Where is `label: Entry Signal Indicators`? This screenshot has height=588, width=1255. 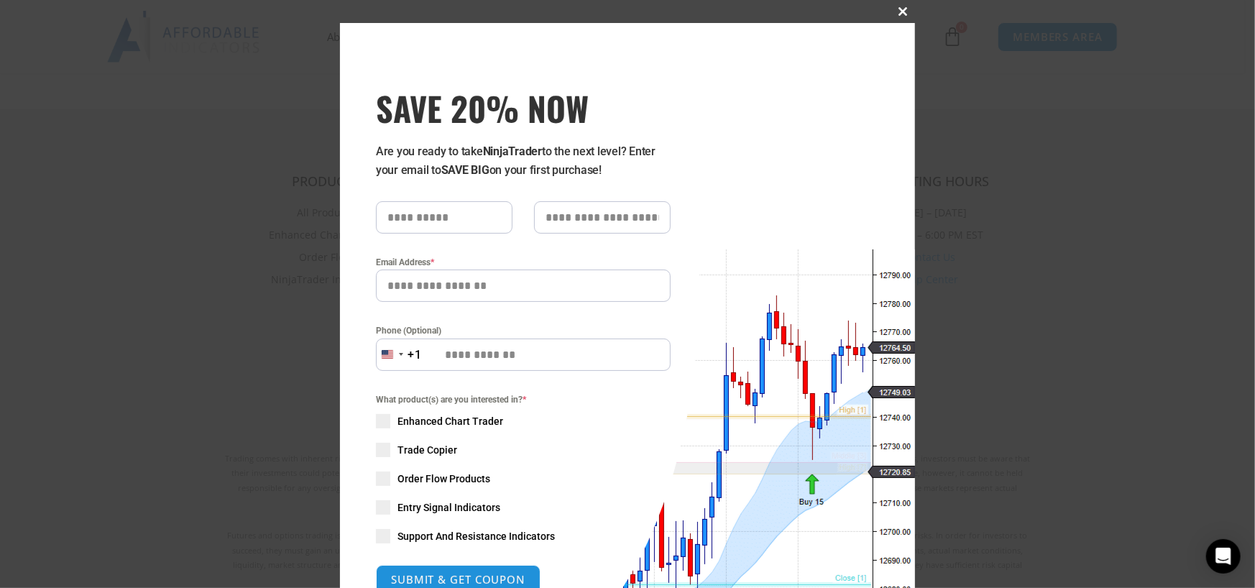
label: Entry Signal Indicators is located at coordinates (523, 507).